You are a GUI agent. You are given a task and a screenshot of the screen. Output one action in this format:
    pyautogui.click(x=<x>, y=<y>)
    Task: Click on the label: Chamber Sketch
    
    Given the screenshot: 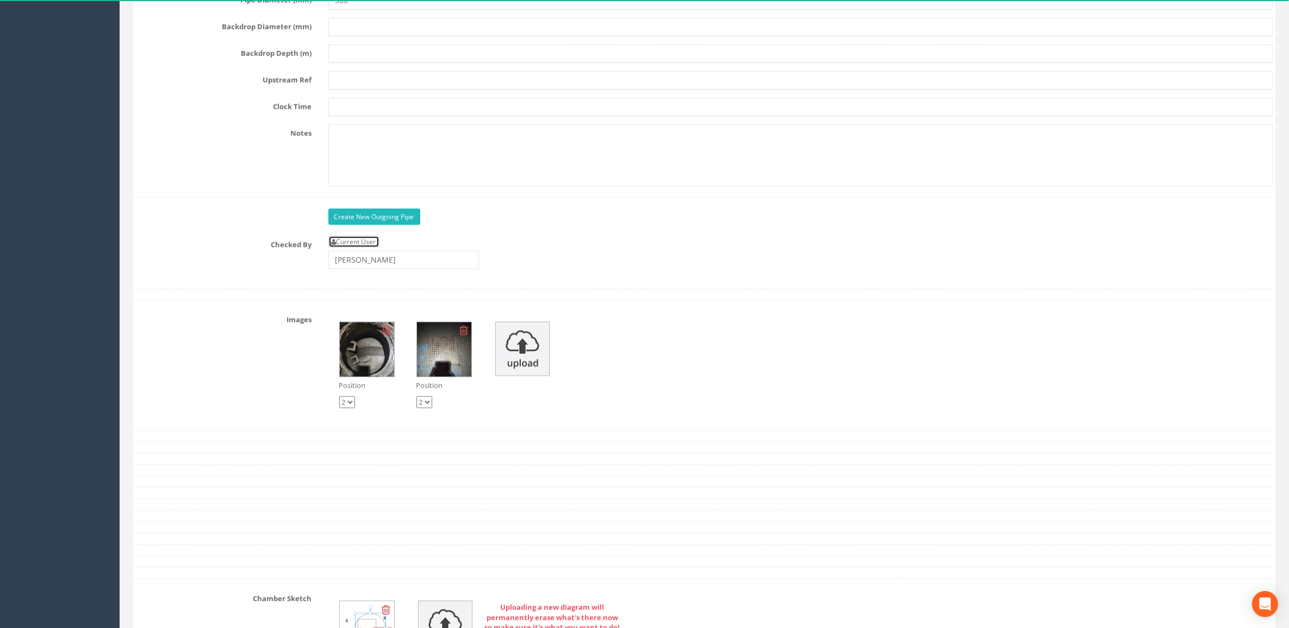 What is the action you would take?
    pyautogui.click(x=224, y=597)
    